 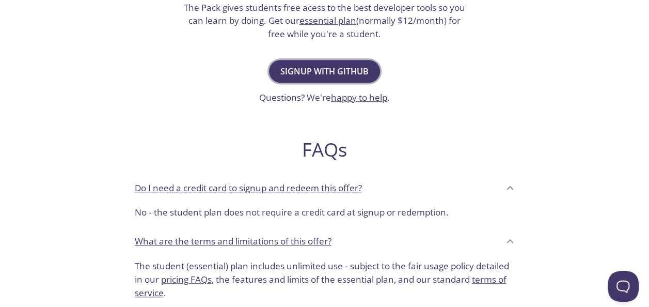 What do you see at coordinates (359, 97) in the screenshot?
I see `a: happy to help` at bounding box center [359, 97].